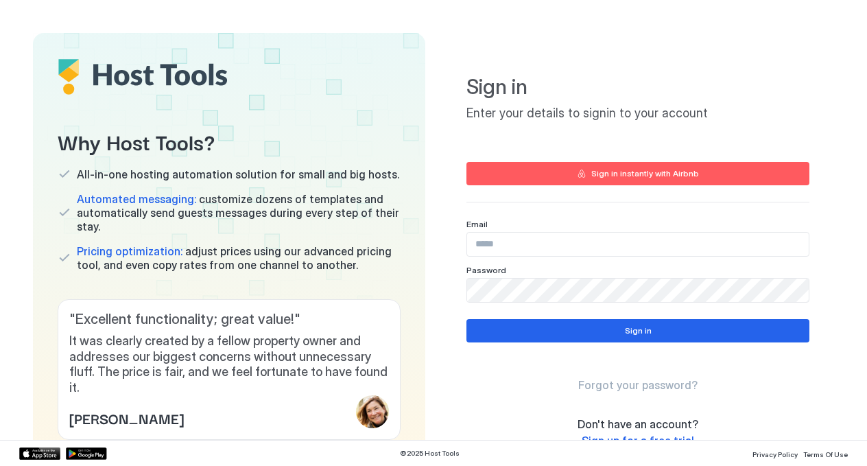 The height and width of the screenshot is (466, 867). What do you see at coordinates (638, 330) in the screenshot?
I see `button: Sign in` at bounding box center [638, 330].